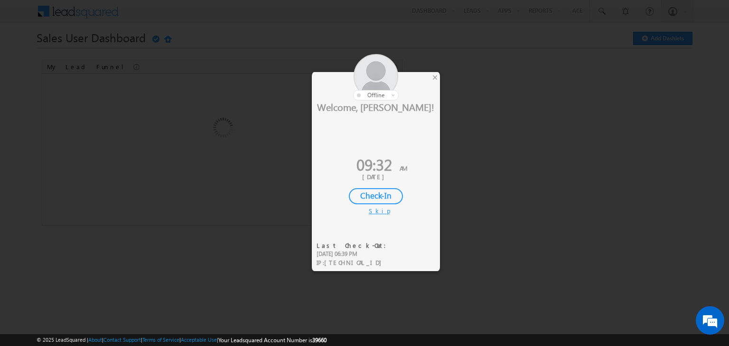 The image size is (729, 346). What do you see at coordinates (161, 340) in the screenshot?
I see `a: Terms of Service` at bounding box center [161, 340].